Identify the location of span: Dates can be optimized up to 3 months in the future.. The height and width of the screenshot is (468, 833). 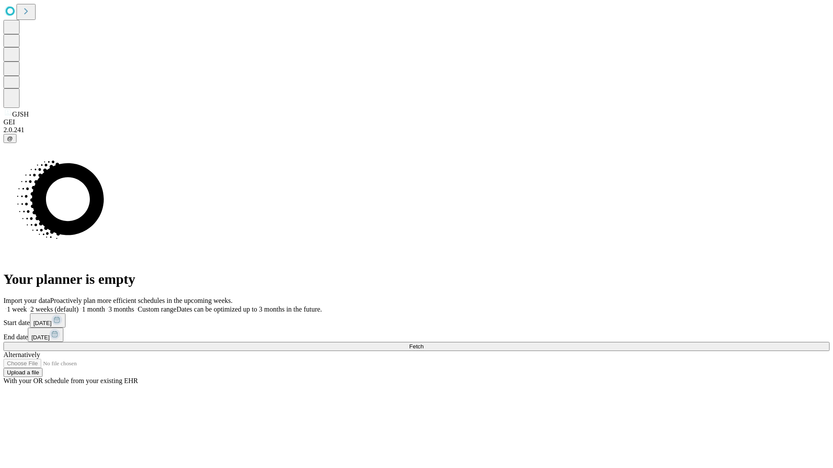
(249, 309).